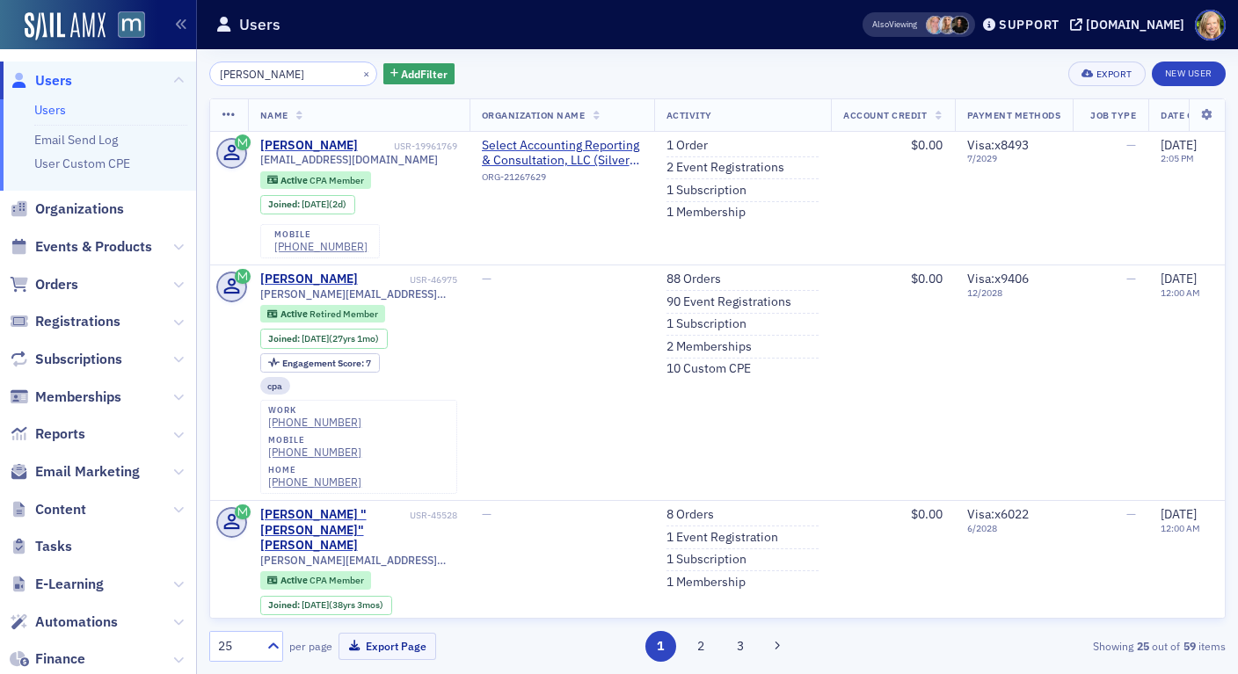 This screenshot has height=674, width=1238. I want to click on div: ORG-21267629, so click(562, 180).